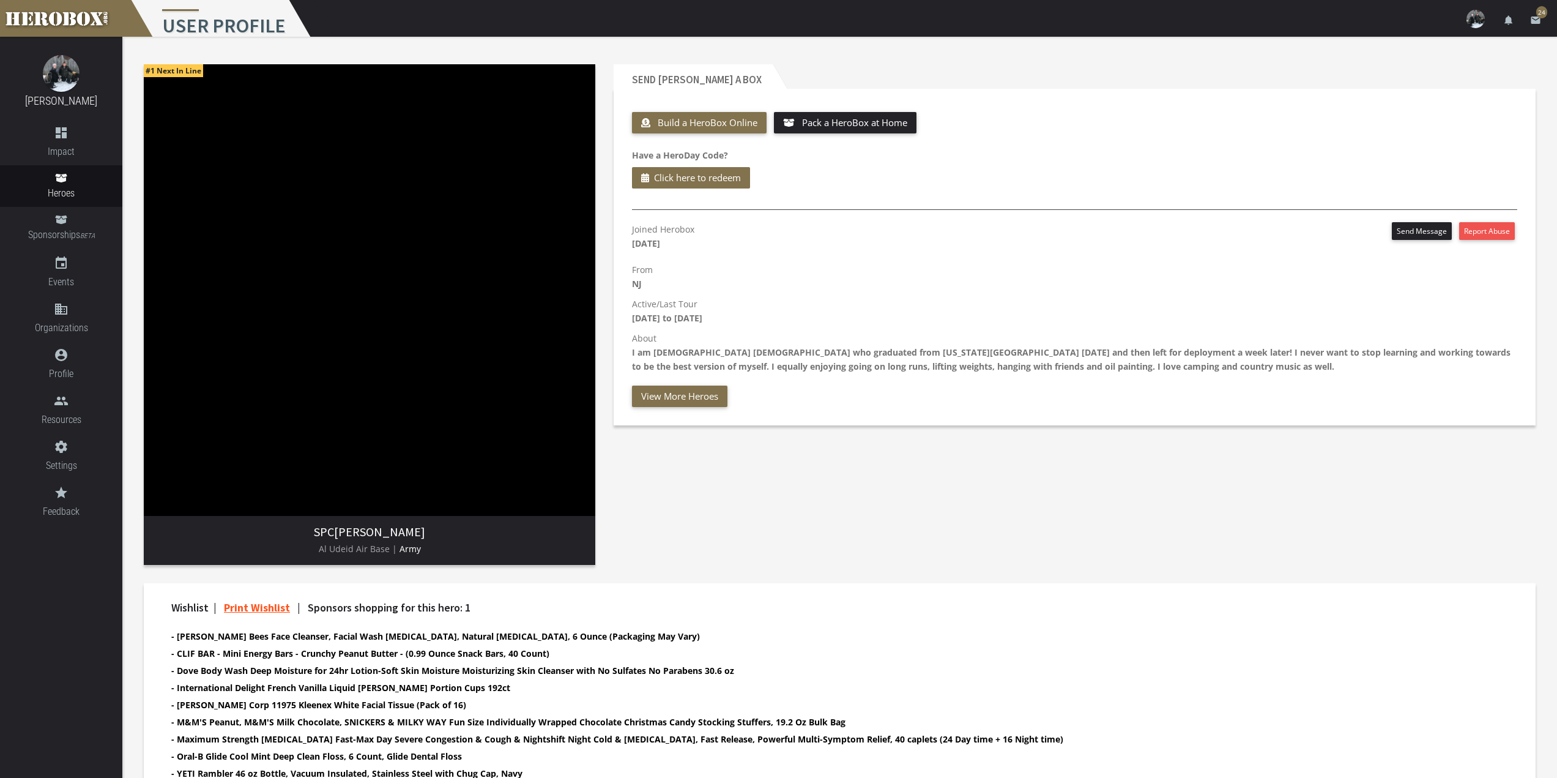 This screenshot has width=1557, height=778. What do you see at coordinates (637, 283) in the screenshot?
I see `b: NJ` at bounding box center [637, 283].